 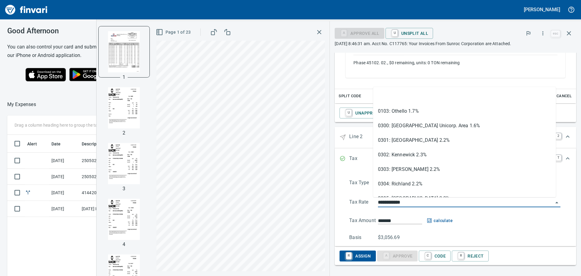 What do you see at coordinates (363, 137) in the screenshot?
I see `p: Line 2` at bounding box center [363, 137].